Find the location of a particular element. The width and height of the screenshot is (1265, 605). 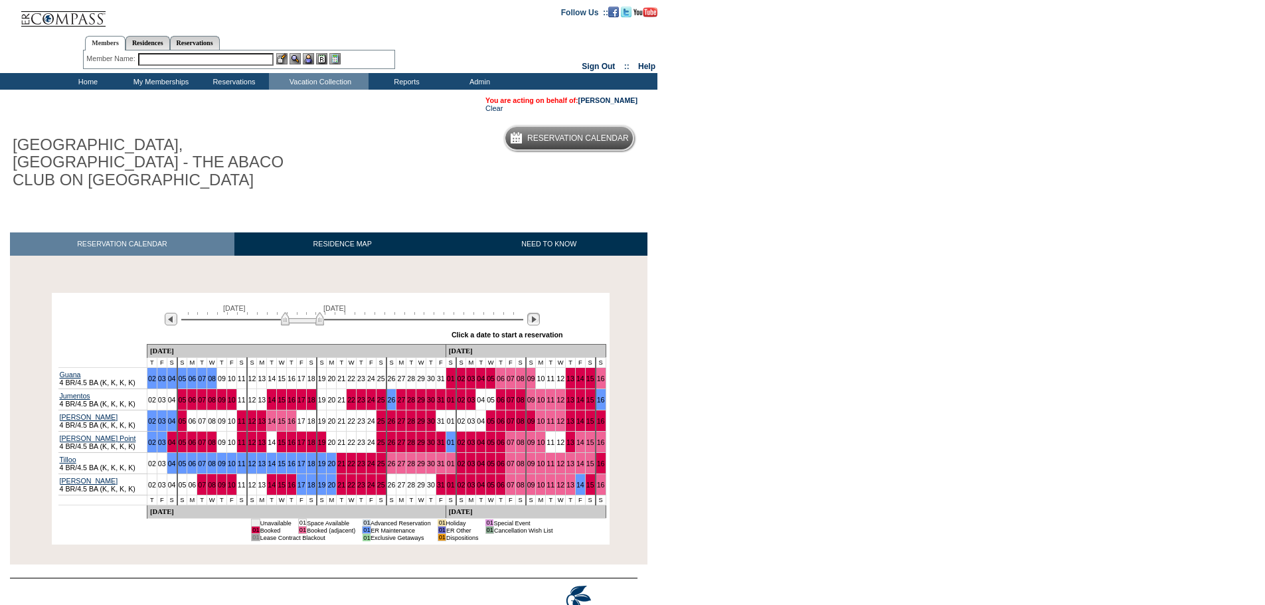

a: Residences is located at coordinates (147, 43).